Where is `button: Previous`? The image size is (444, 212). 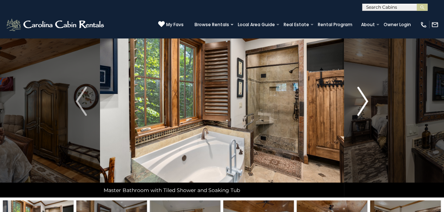
button: Previous is located at coordinates (81, 102).